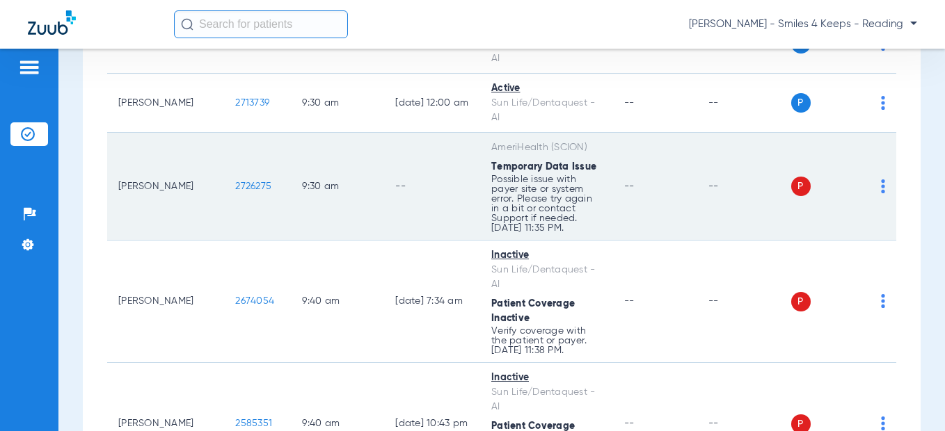 Image resolution: width=945 pixels, height=431 pixels. What do you see at coordinates (546, 204) in the screenshot?
I see `p: Possible issue with payer site or system error. Please try again in a bit or contact Support if n...` at bounding box center [546, 204].